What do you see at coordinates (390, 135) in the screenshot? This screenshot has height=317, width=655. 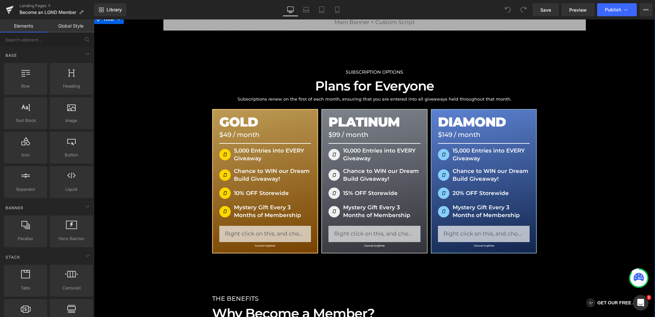 I see `p: 15,000 Entries into EVERY Giveaway` at bounding box center [390, 135].